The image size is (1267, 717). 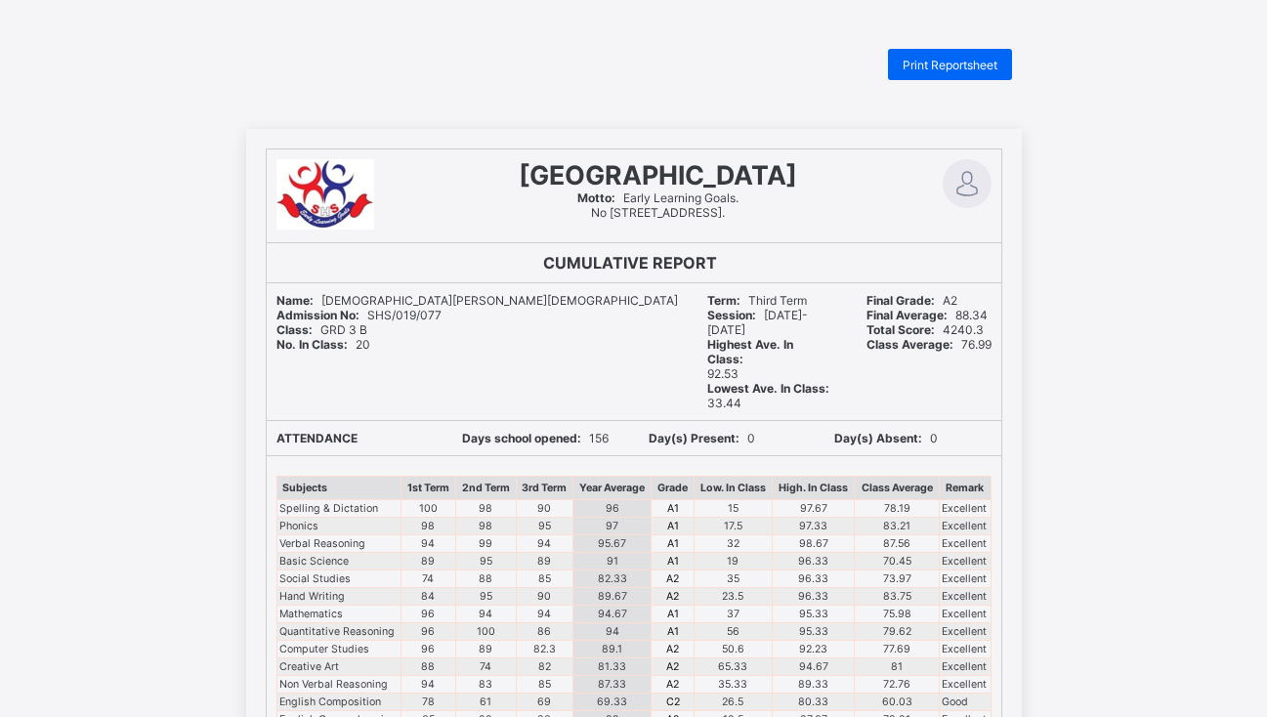 What do you see at coordinates (339, 614) in the screenshot?
I see `td: Mathematics` at bounding box center [339, 614].